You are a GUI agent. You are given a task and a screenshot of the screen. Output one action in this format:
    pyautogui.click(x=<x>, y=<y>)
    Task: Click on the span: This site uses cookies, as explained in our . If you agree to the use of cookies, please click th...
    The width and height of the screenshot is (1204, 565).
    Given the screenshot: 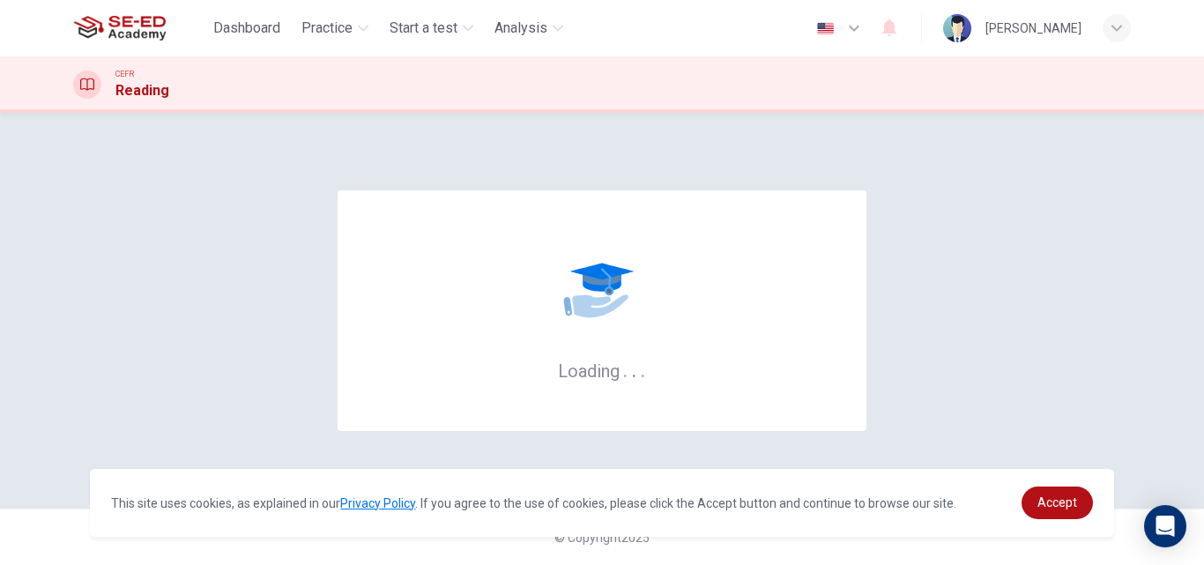 What is the action you would take?
    pyautogui.click(x=533, y=503)
    